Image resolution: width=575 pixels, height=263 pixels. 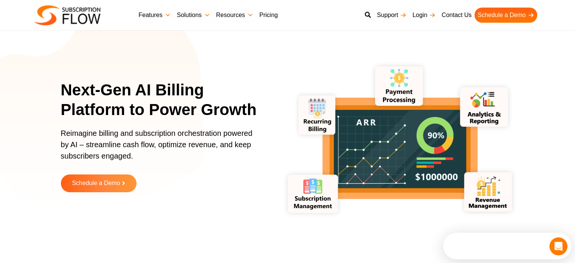 I want to click on p: Reimagine billing and subscription orchestration powered by AI – streamline cash flow, optimize r..., so click(x=159, y=148).